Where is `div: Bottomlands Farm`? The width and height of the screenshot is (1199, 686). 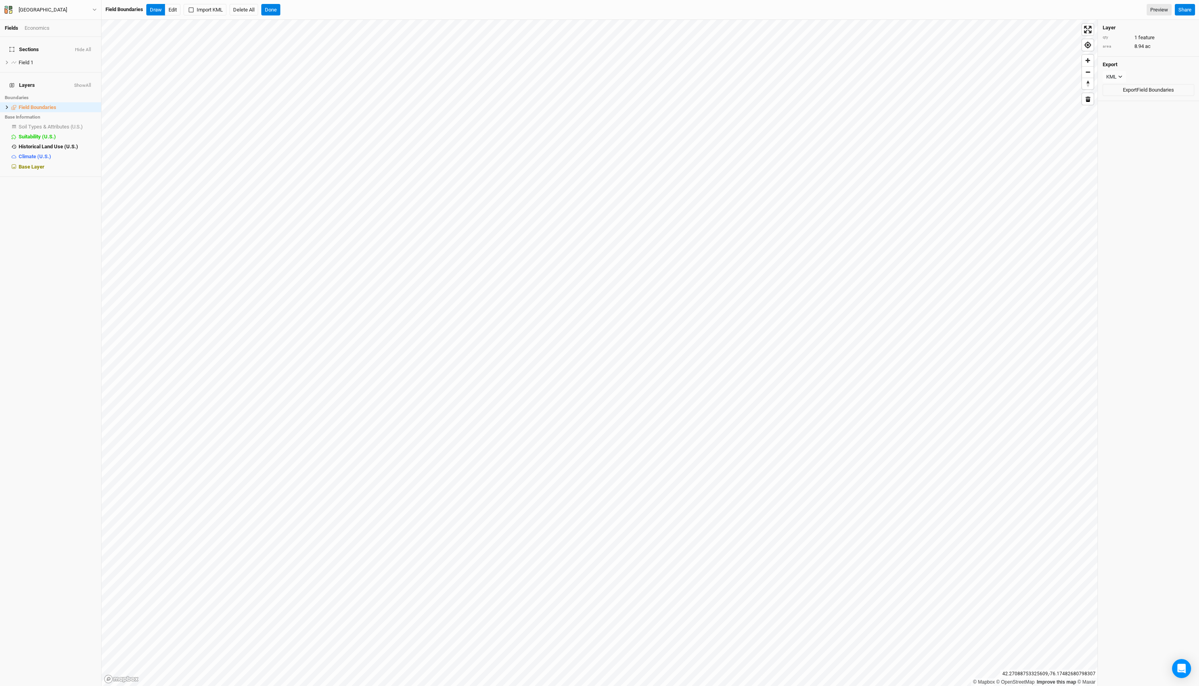
div: Bottomlands Farm is located at coordinates (43, 10).